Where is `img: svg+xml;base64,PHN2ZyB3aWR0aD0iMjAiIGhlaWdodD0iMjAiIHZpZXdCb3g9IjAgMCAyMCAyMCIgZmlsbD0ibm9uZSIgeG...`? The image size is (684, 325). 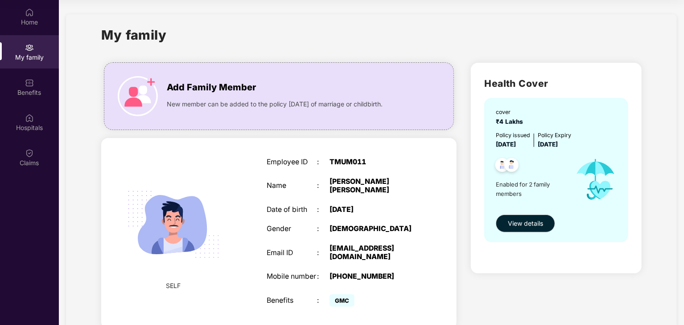 img: svg+xml;base64,PHN2ZyB3aWR0aD0iMjAiIGhlaWdodD0iMjAiIHZpZXdCb3g9IjAgMCAyMCAyMCIgZmlsbD0ibm9uZSIgeG... is located at coordinates (29, 48).